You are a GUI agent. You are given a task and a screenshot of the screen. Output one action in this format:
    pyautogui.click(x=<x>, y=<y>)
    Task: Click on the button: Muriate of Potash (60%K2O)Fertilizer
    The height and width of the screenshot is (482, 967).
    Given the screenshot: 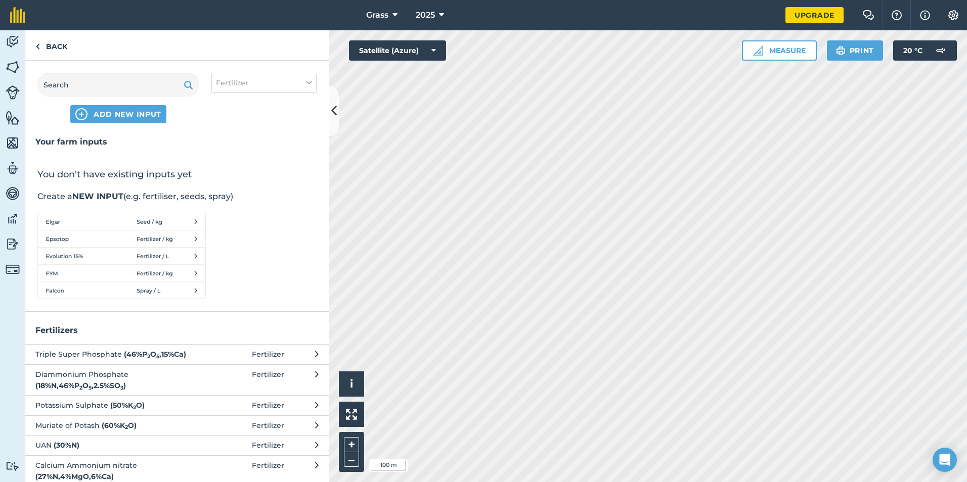 What is the action you would take?
    pyautogui.click(x=177, y=425)
    